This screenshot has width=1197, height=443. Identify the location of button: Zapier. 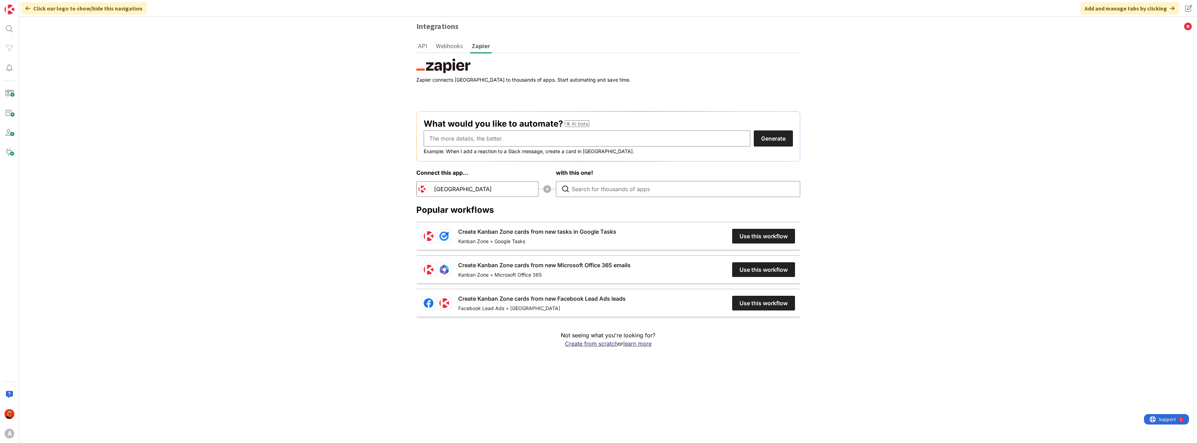
(481, 46).